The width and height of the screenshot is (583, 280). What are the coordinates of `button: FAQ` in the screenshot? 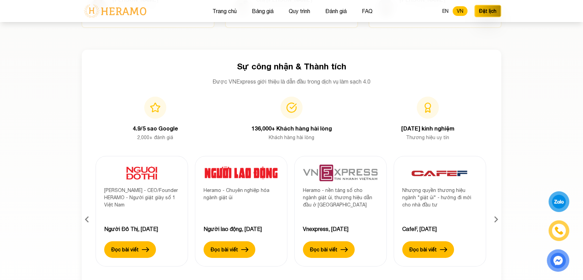 It's located at (367, 11).